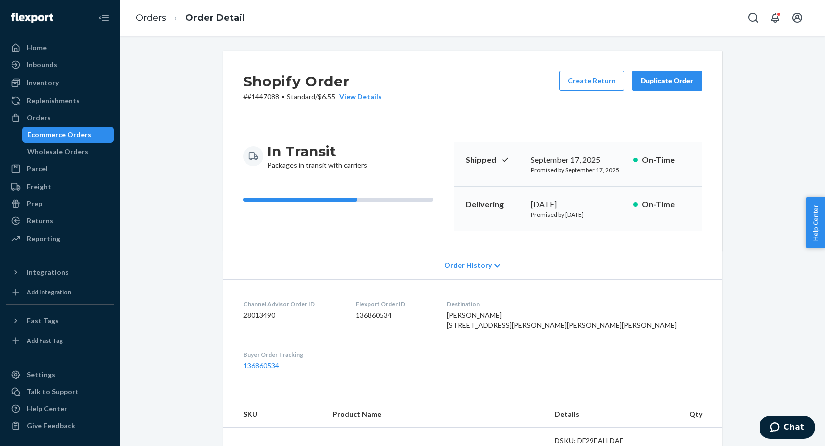  Describe the element at coordinates (775, 18) in the screenshot. I see `button: Open notifications` at that location.